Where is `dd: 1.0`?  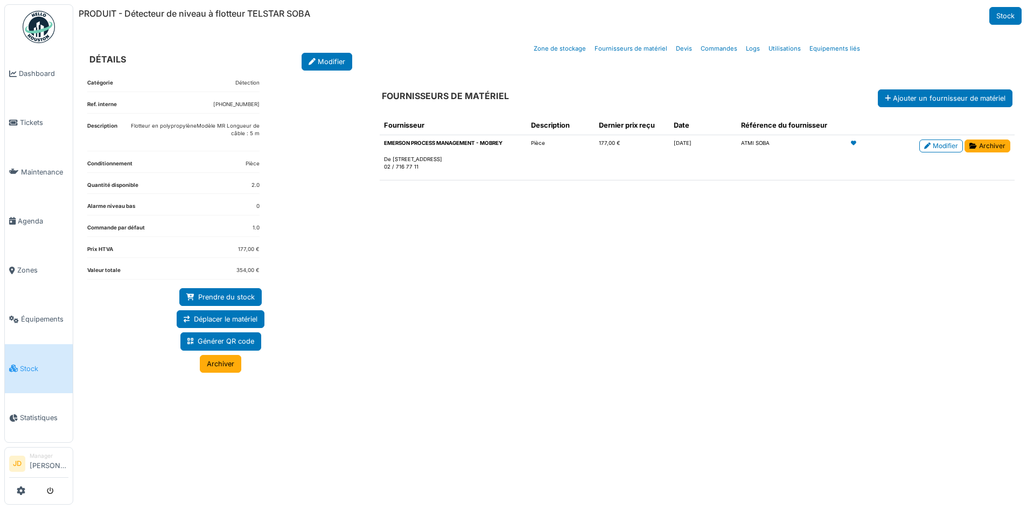
dd: 1.0 is located at coordinates (256, 228).